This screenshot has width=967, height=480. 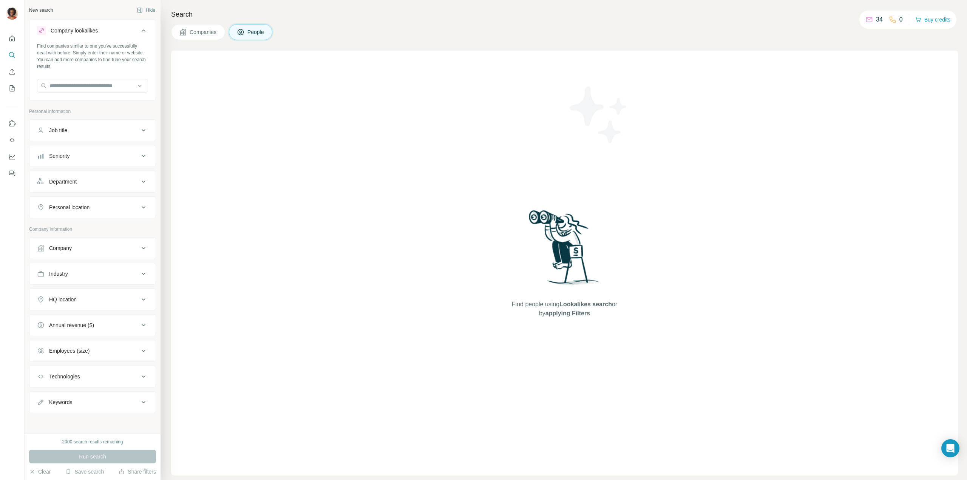 What do you see at coordinates (933, 20) in the screenshot?
I see `button: Buy credits` at bounding box center [933, 20].